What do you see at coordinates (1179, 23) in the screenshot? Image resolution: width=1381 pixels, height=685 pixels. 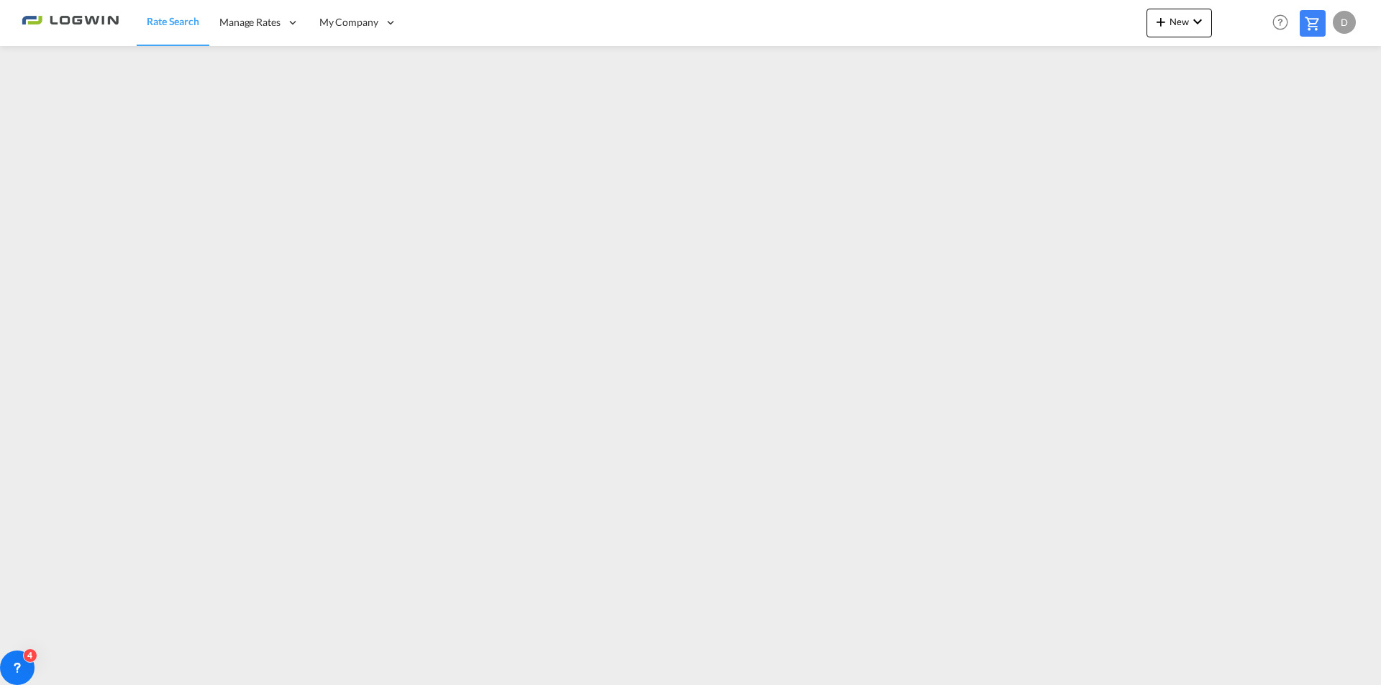 I see `button: icon-plus 400-fgNewicon-chevron-down` at bounding box center [1179, 23].